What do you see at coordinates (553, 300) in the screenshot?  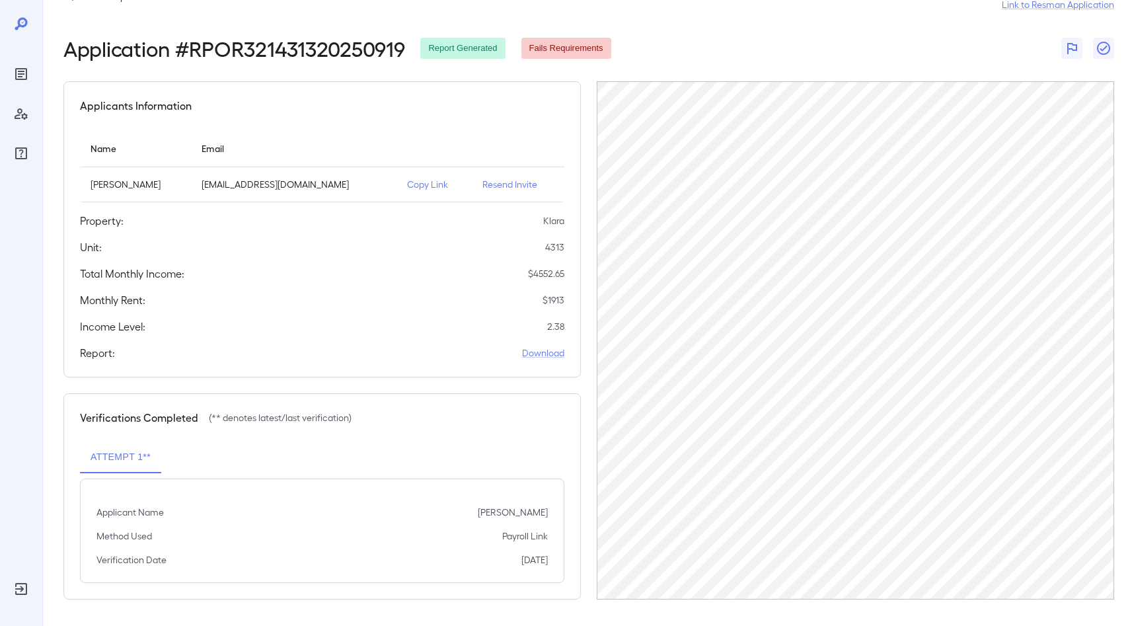 I see `p: $ 1913` at bounding box center [553, 300].